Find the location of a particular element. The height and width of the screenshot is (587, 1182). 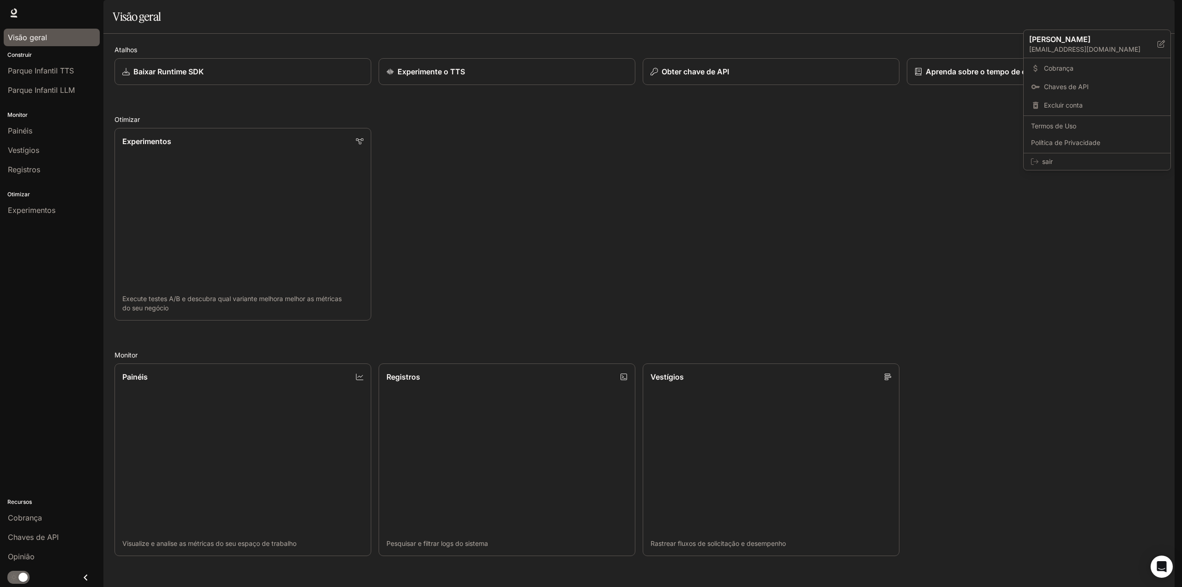

div: Excluir conta is located at coordinates (1097, 105).